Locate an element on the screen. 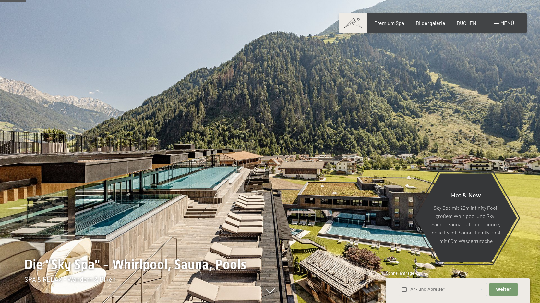  p: Sky Spa mit 23m Infinity Pool, großem Whirlpool und Sky-Sauna, Sauna Outdoor Lounge, neue Event-S... is located at coordinates (466, 224).